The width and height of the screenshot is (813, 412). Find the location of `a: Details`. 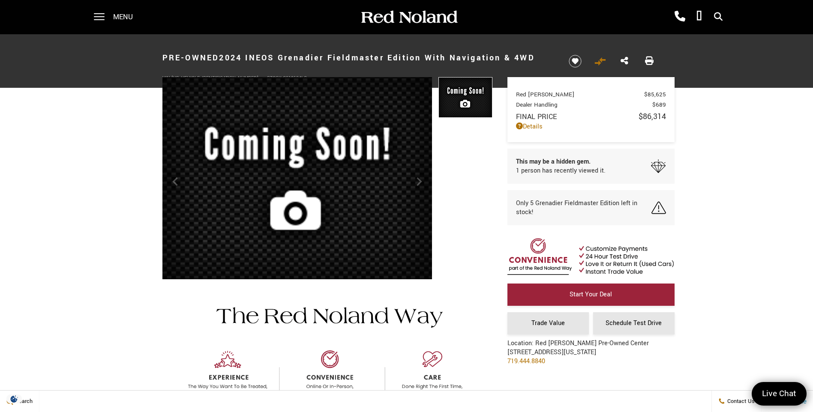

a: Details is located at coordinates (591, 126).